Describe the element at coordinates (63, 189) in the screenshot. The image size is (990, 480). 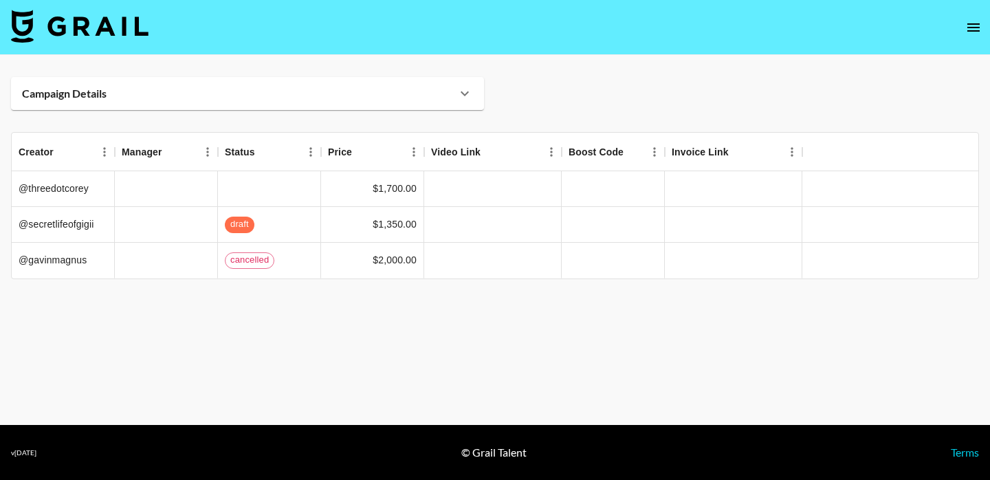
I see `div: @threedotcorey` at that location.